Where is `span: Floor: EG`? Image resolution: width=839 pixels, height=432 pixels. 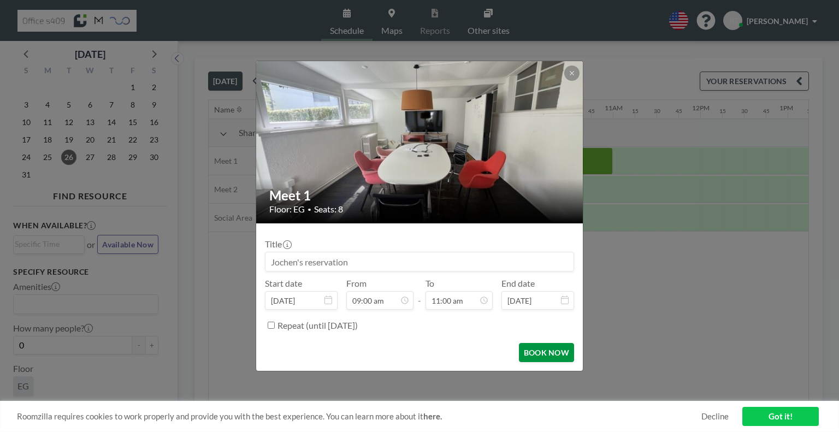 span: Floor: EG is located at coordinates (287, 209).